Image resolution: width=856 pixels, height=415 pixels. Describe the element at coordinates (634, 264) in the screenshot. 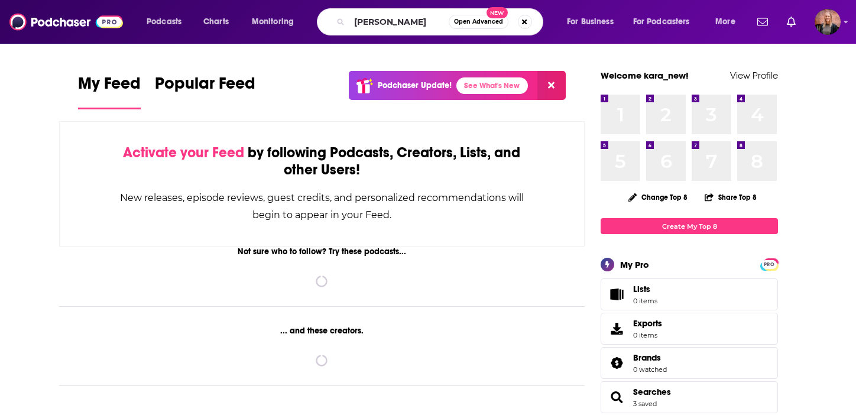

I see `div: My Pro` at that location.